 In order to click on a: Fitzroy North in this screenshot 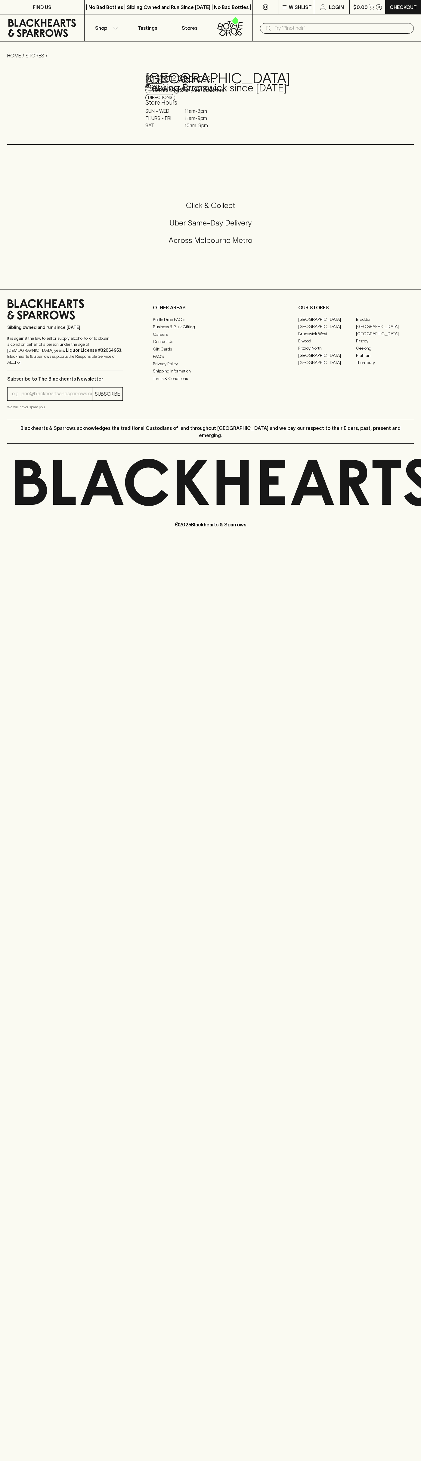, I will do `click(327, 349)`.